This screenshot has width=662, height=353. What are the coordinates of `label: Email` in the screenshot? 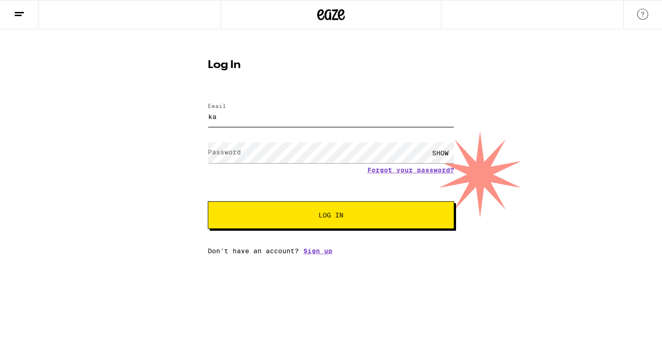 It's located at (217, 106).